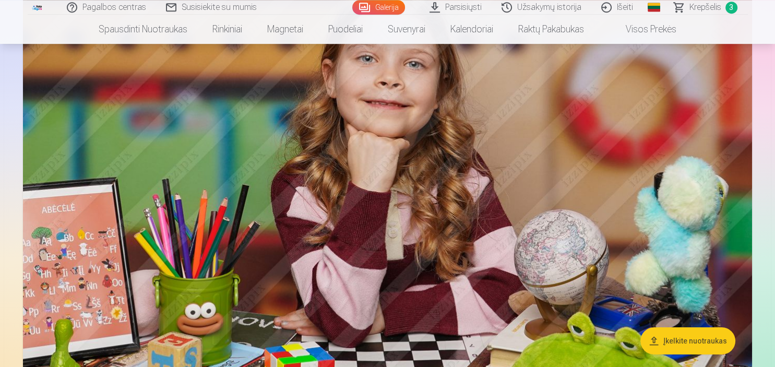  Describe the element at coordinates (688, 341) in the screenshot. I see `button: Įkelkite nuotraukas` at that location.